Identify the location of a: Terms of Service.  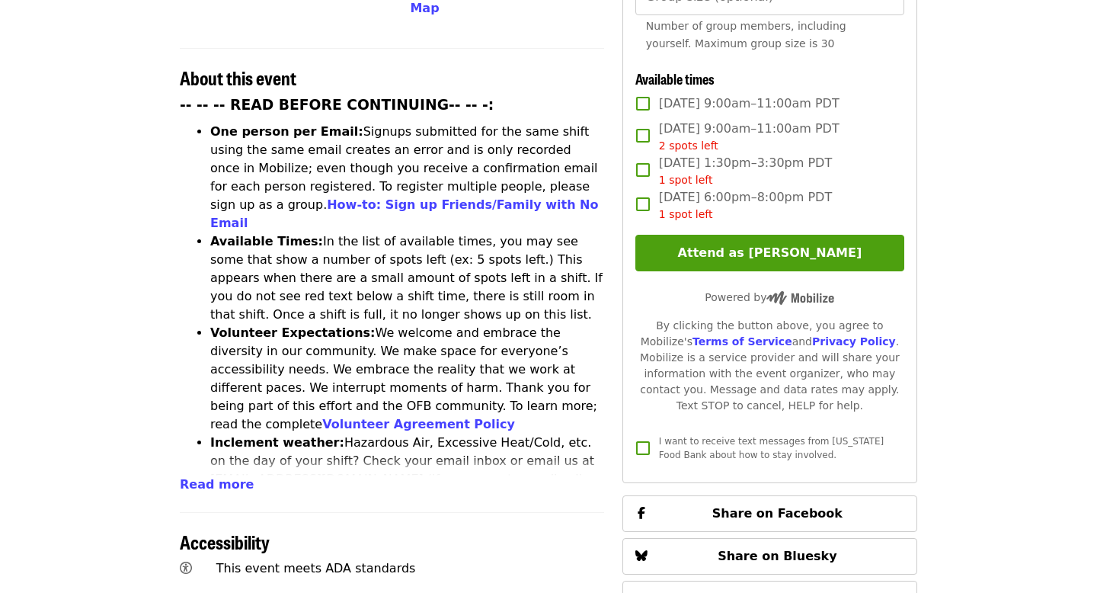
(742, 341).